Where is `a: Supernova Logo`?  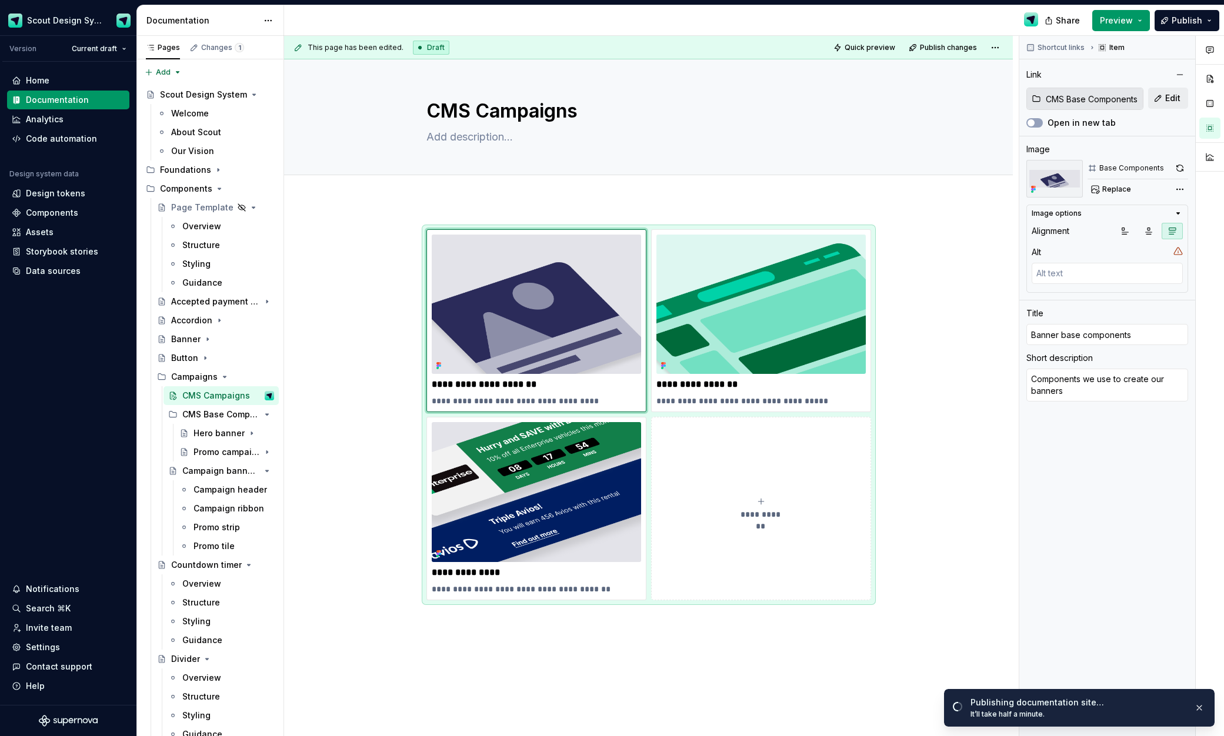 a: Supernova Logo is located at coordinates (68, 721).